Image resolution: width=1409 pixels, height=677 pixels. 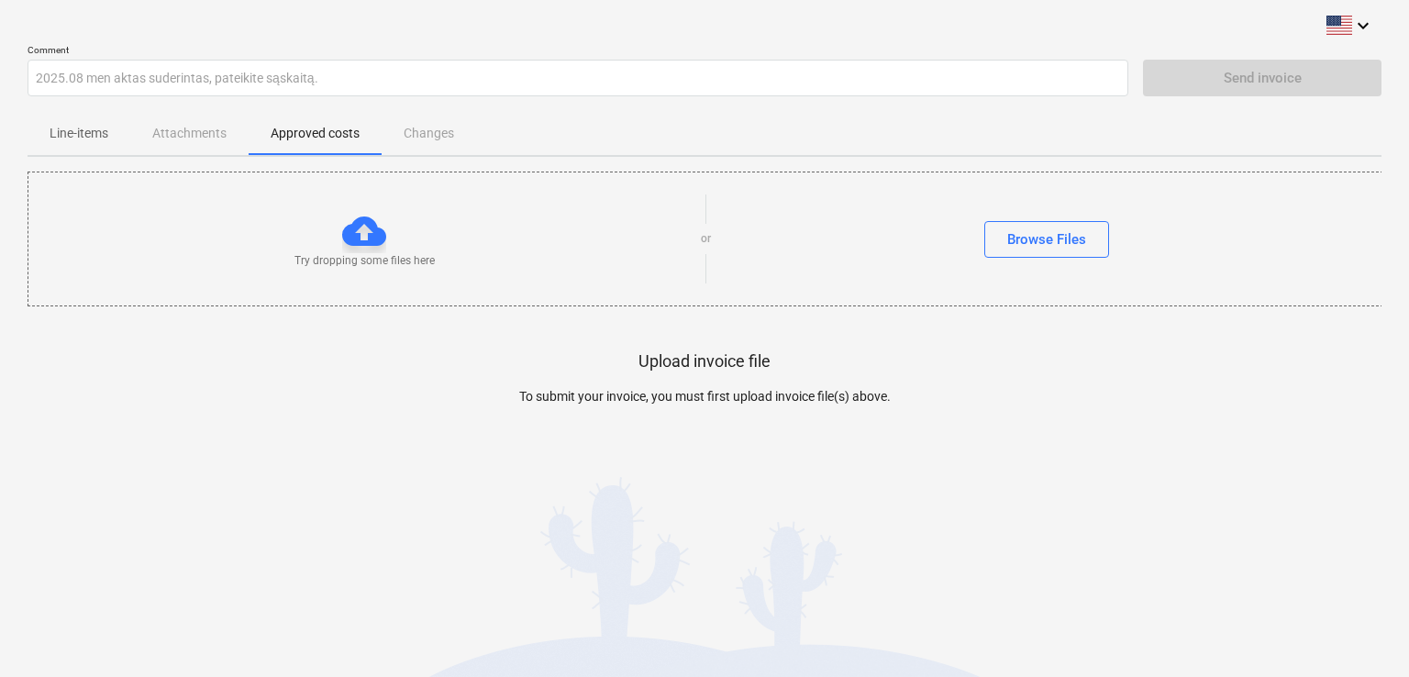 I want to click on p: Line-items, so click(x=79, y=133).